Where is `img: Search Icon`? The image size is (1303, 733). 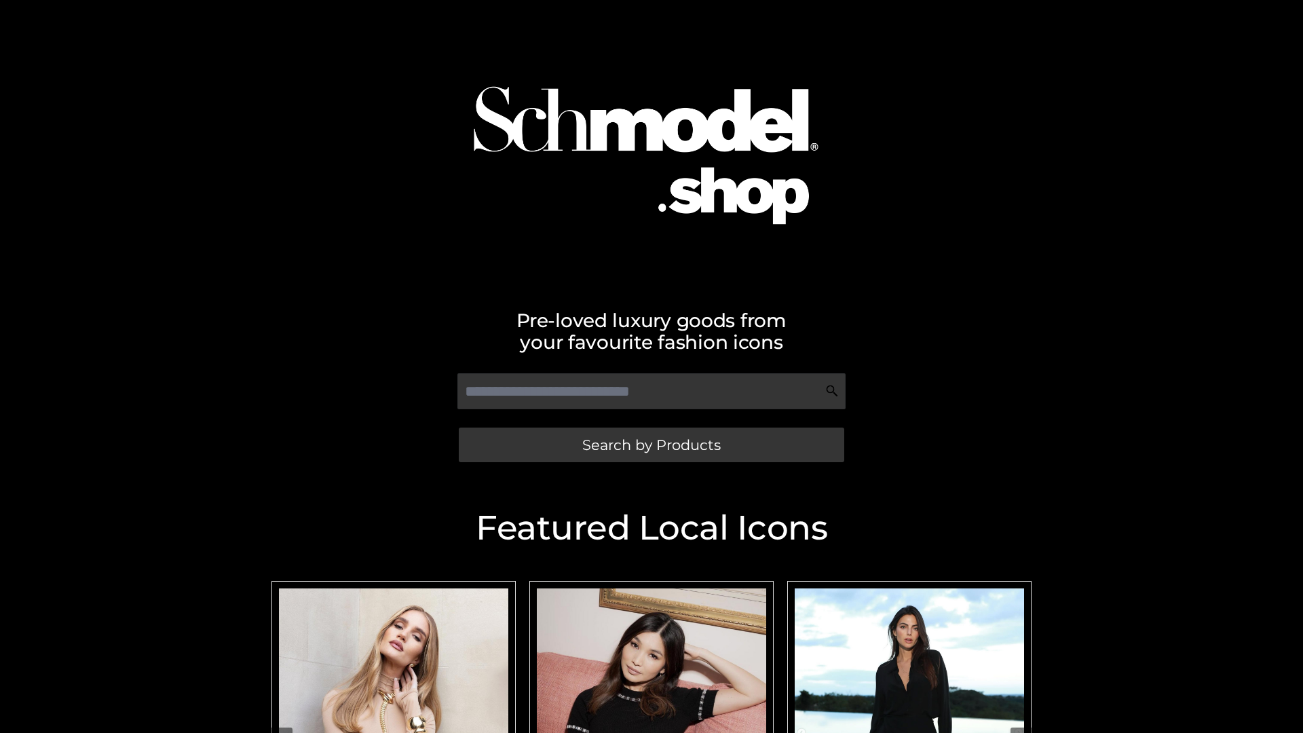
img: Search Icon is located at coordinates (832, 391).